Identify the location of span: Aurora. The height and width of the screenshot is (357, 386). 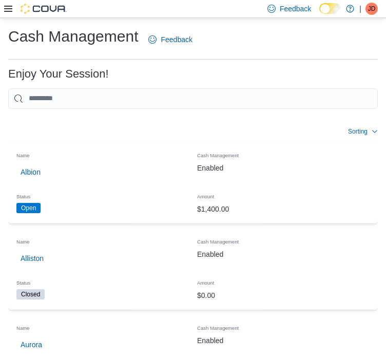
(31, 344).